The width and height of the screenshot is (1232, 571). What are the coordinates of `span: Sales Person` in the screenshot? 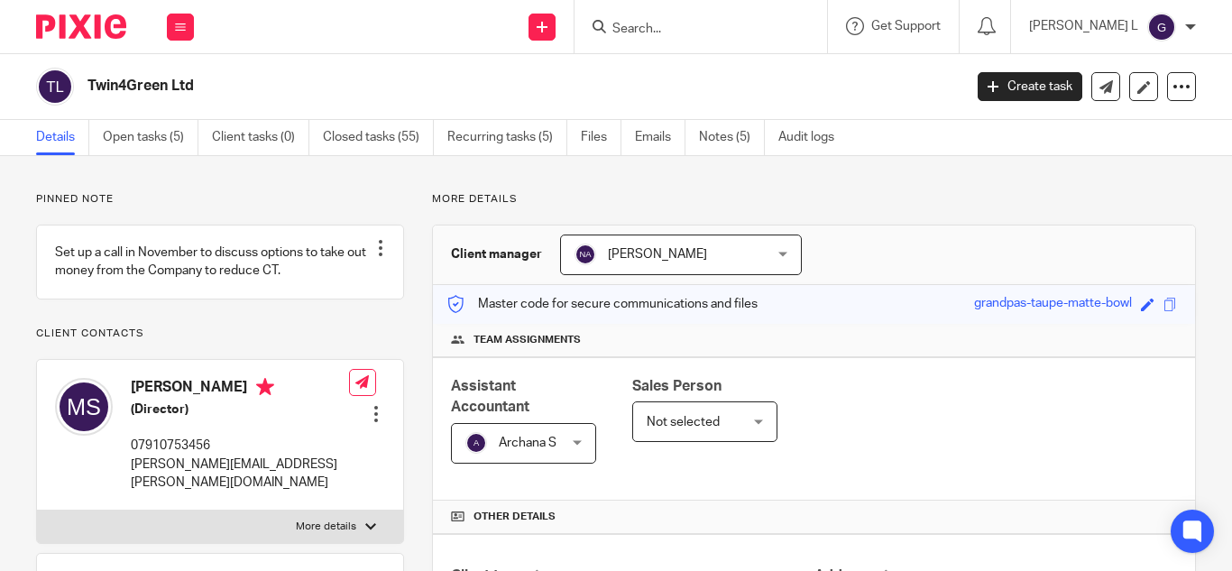 It's located at (677, 386).